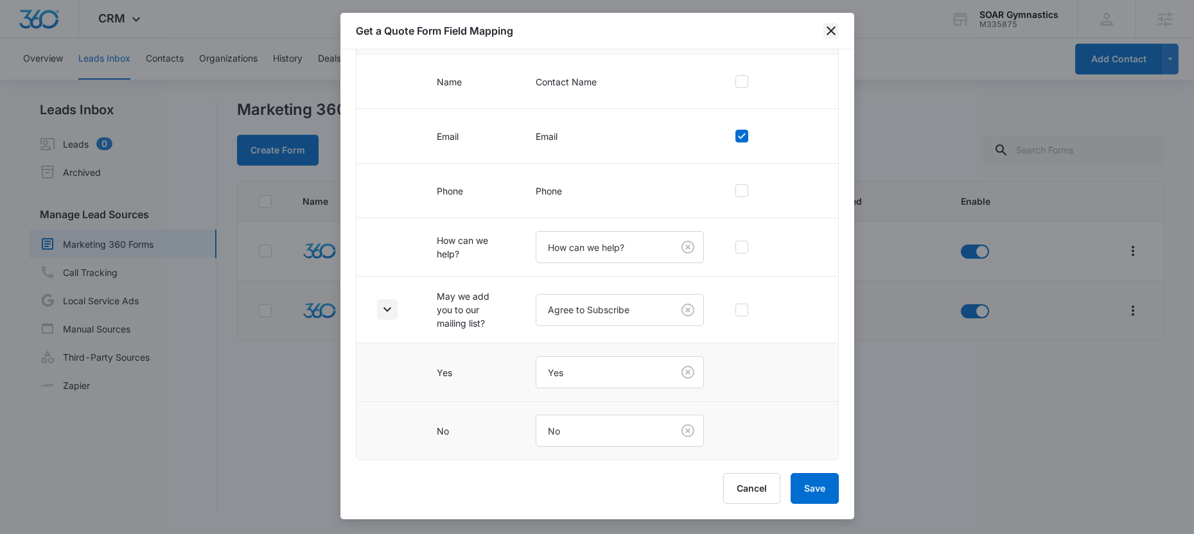 This screenshot has height=534, width=1194. I want to click on button: close, so click(831, 31).